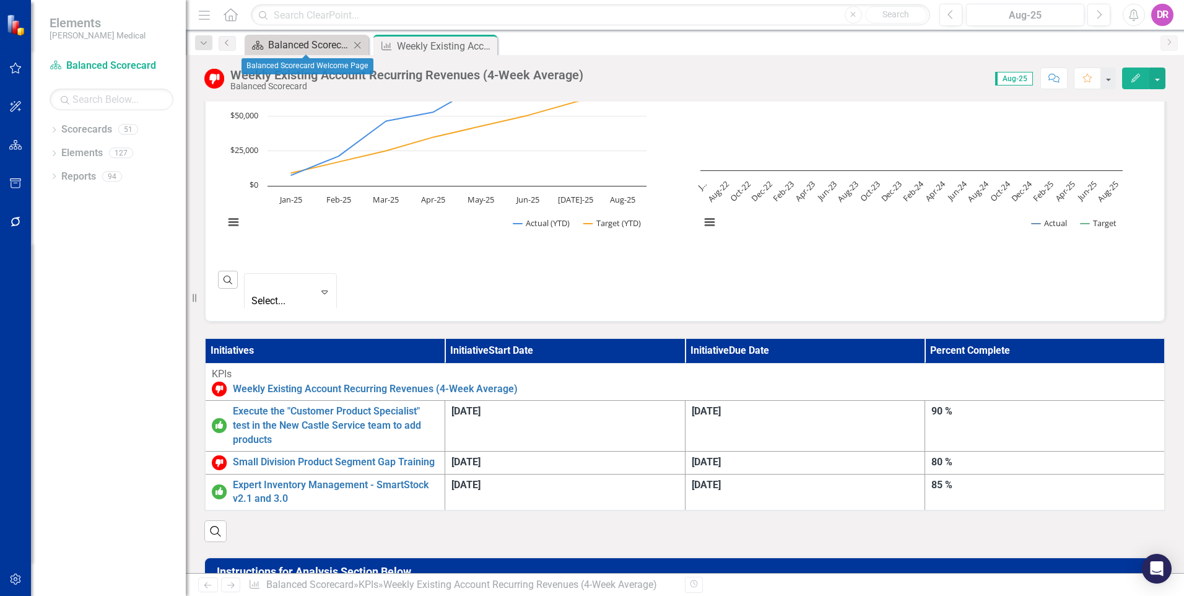 The image size is (1184, 596). I want to click on input: Search ClearPoint..., so click(590, 15).